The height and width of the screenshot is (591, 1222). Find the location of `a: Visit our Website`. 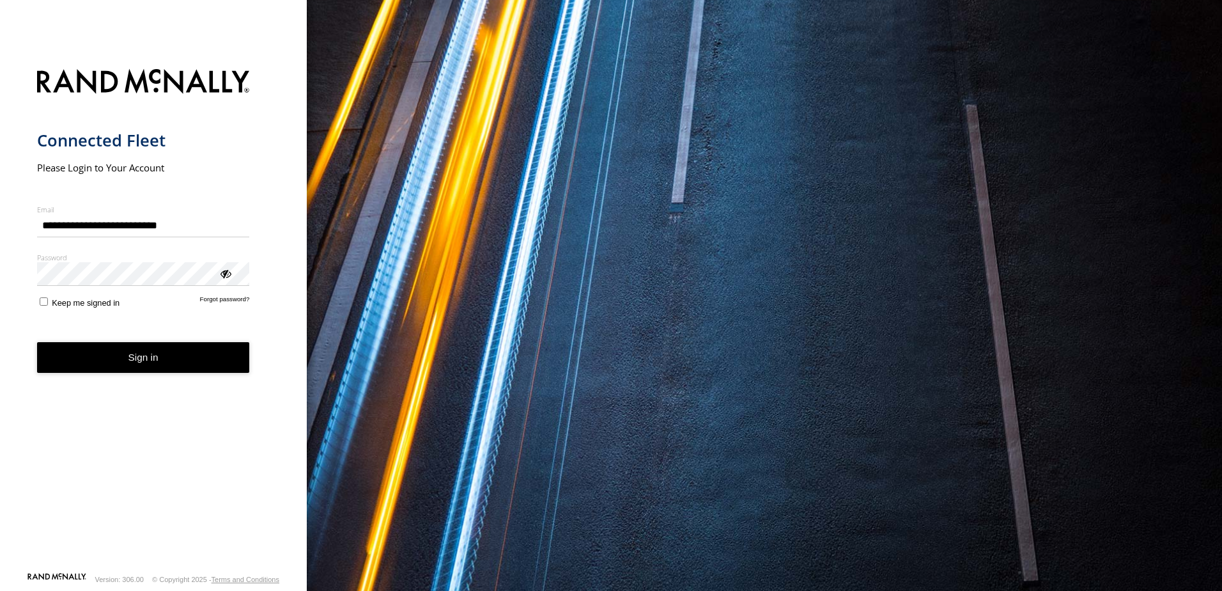

a: Visit our Website is located at coordinates (57, 579).